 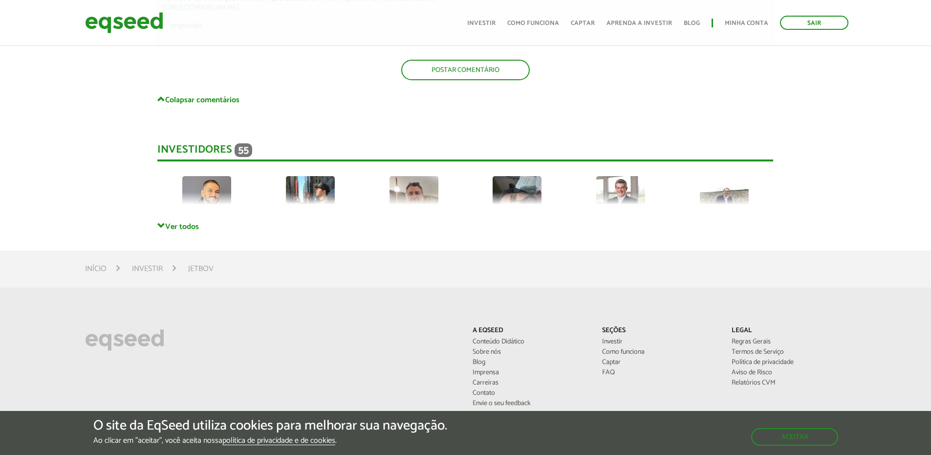 I want to click on p: A EqSeed, so click(x=530, y=330).